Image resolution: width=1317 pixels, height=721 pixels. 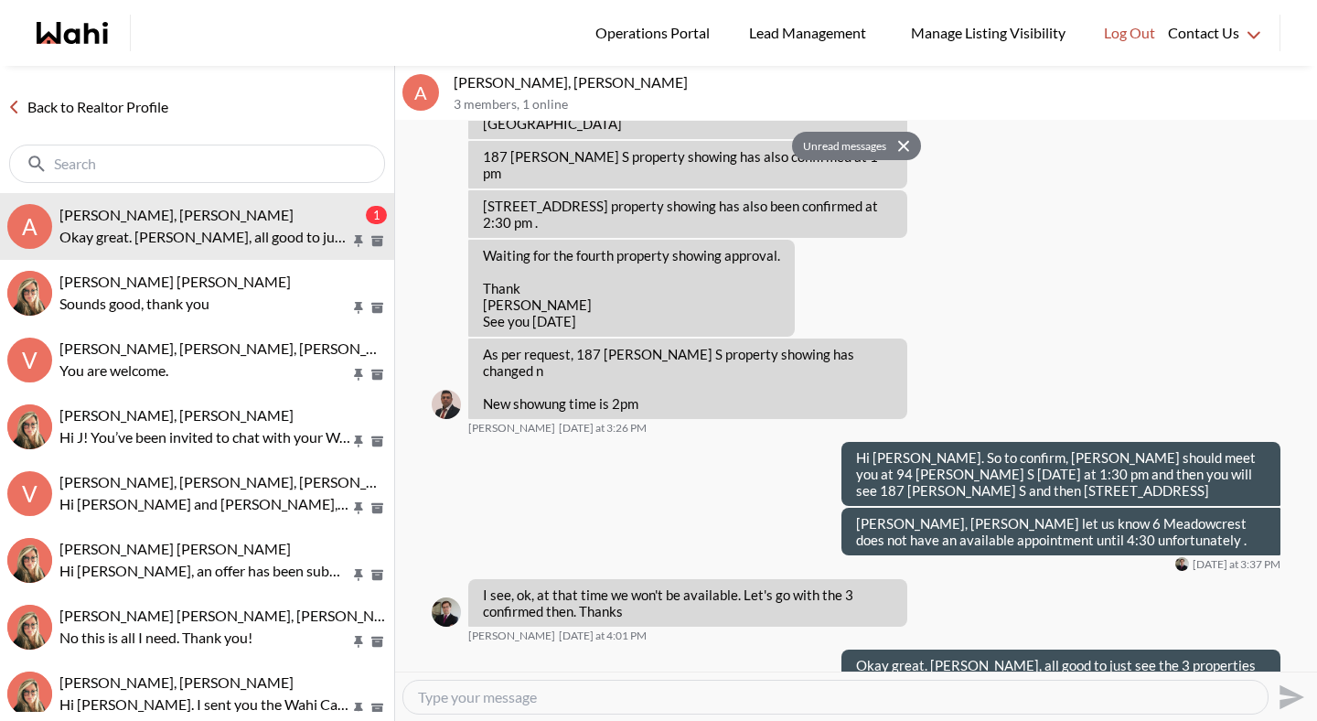 I want to click on button: Send, so click(x=1288, y=696).